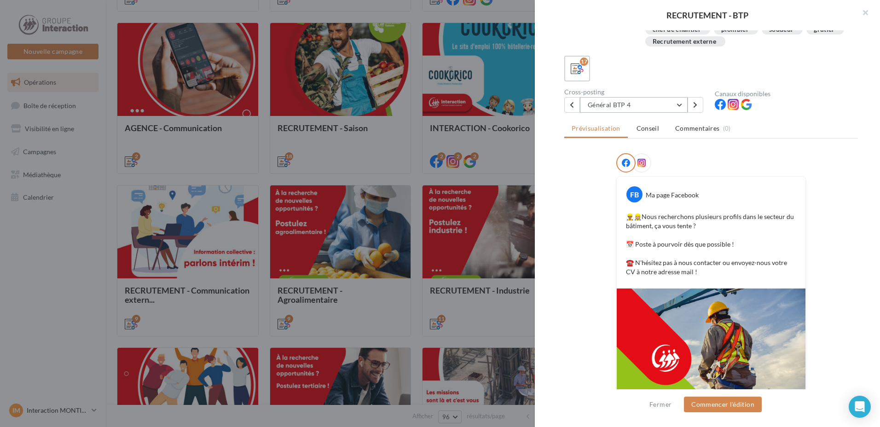 The height and width of the screenshot is (427, 880). I want to click on div: Cross-posting, so click(636, 92).